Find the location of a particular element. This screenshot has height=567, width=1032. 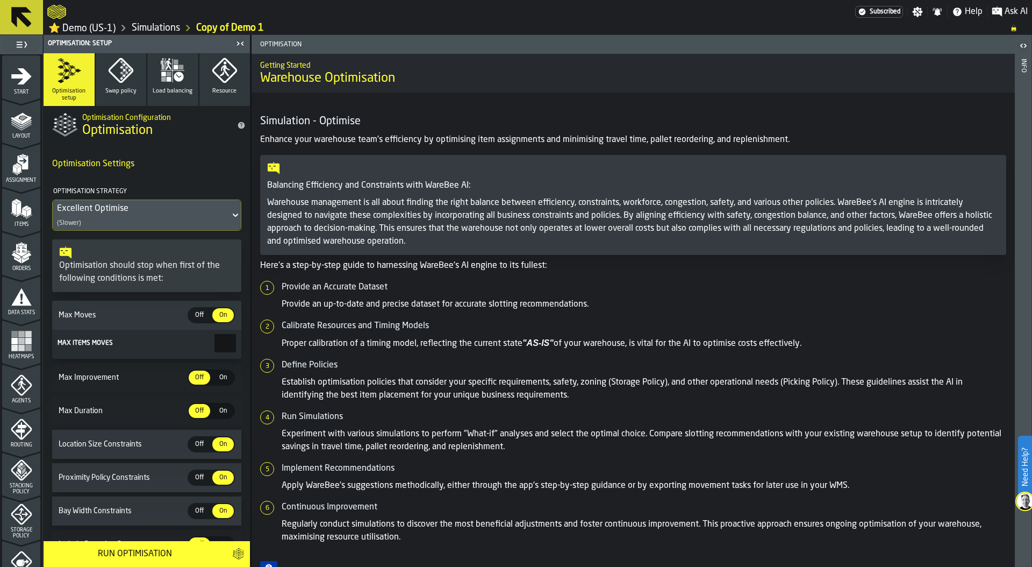

label: Need Help? is located at coordinates (1025, 467).